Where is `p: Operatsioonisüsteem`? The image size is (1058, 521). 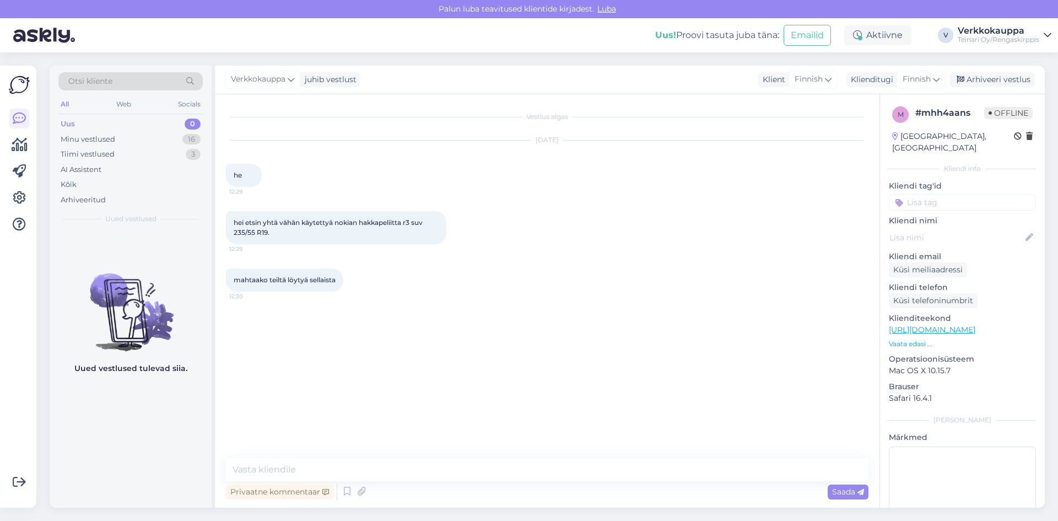
p: Operatsioonisüsteem is located at coordinates (963, 359).